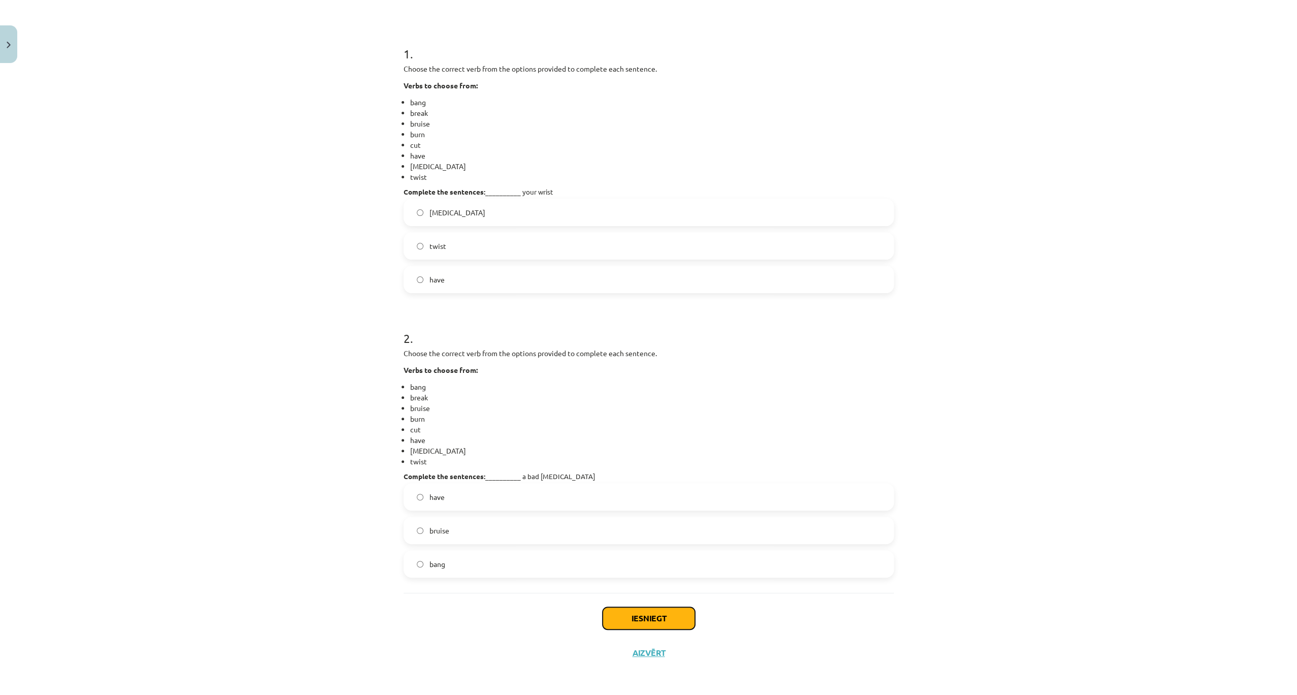 The width and height of the screenshot is (1297, 695). What do you see at coordinates (439, 530) in the screenshot?
I see `span: bruise` at bounding box center [439, 530].